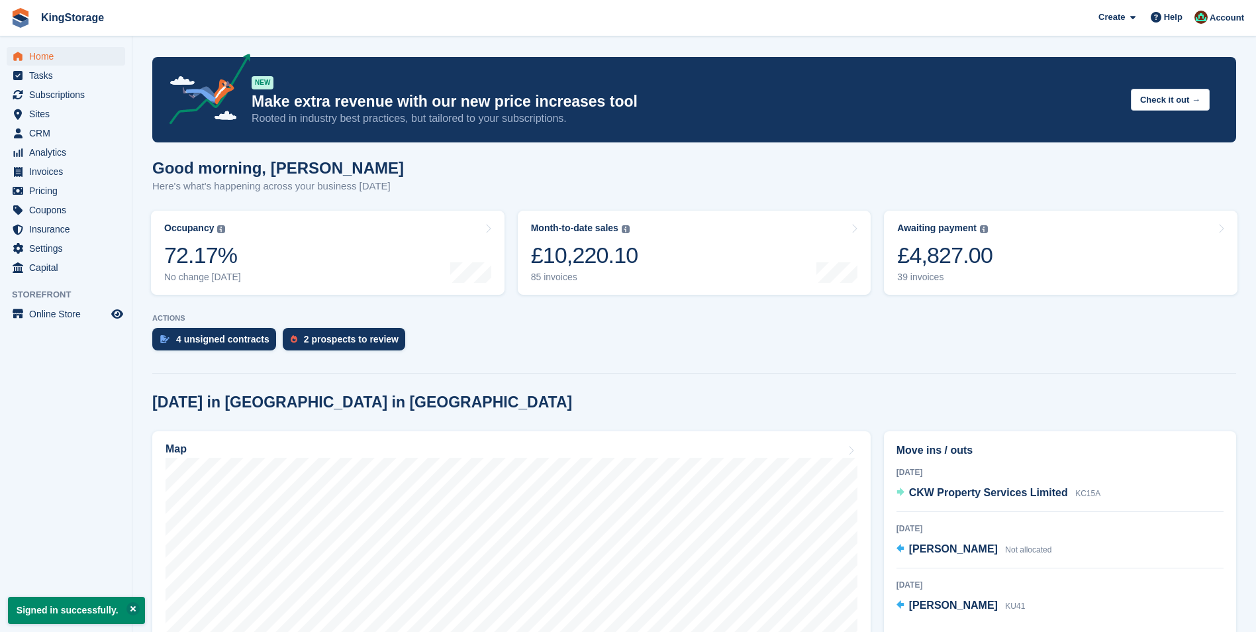 The image size is (1256, 632). Describe the element at coordinates (69, 114) in the screenshot. I see `span: Sites` at that location.